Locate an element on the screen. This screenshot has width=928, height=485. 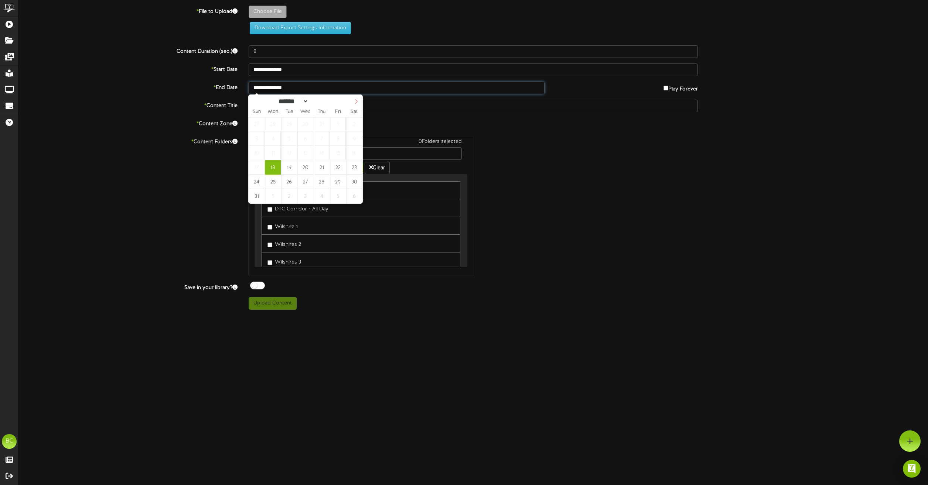
span: September 5, 2025 is located at coordinates (338, 196).